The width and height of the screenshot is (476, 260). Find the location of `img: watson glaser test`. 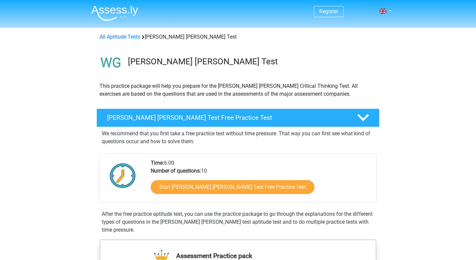

img: watson glaser test is located at coordinates (111, 63).